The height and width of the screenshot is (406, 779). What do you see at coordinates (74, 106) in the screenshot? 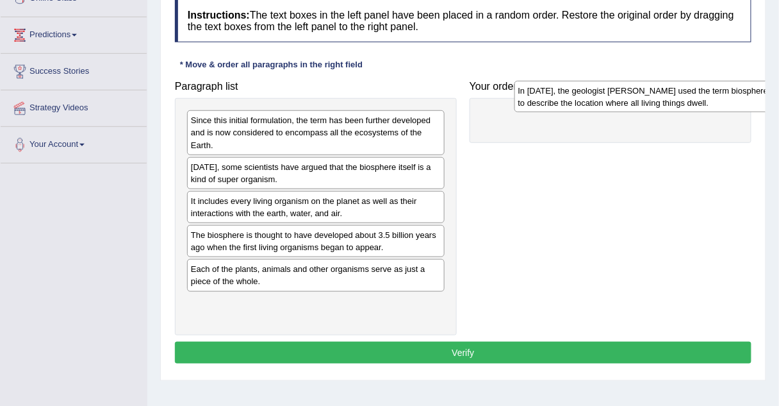
I see `a: Strategy Videos` at bounding box center [74, 106].